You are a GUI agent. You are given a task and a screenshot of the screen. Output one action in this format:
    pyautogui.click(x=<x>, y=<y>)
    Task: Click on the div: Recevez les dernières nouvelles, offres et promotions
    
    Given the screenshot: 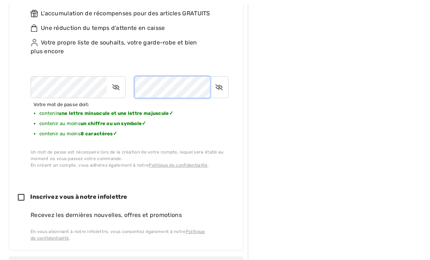 What is the action you would take?
    pyautogui.click(x=132, y=215)
    